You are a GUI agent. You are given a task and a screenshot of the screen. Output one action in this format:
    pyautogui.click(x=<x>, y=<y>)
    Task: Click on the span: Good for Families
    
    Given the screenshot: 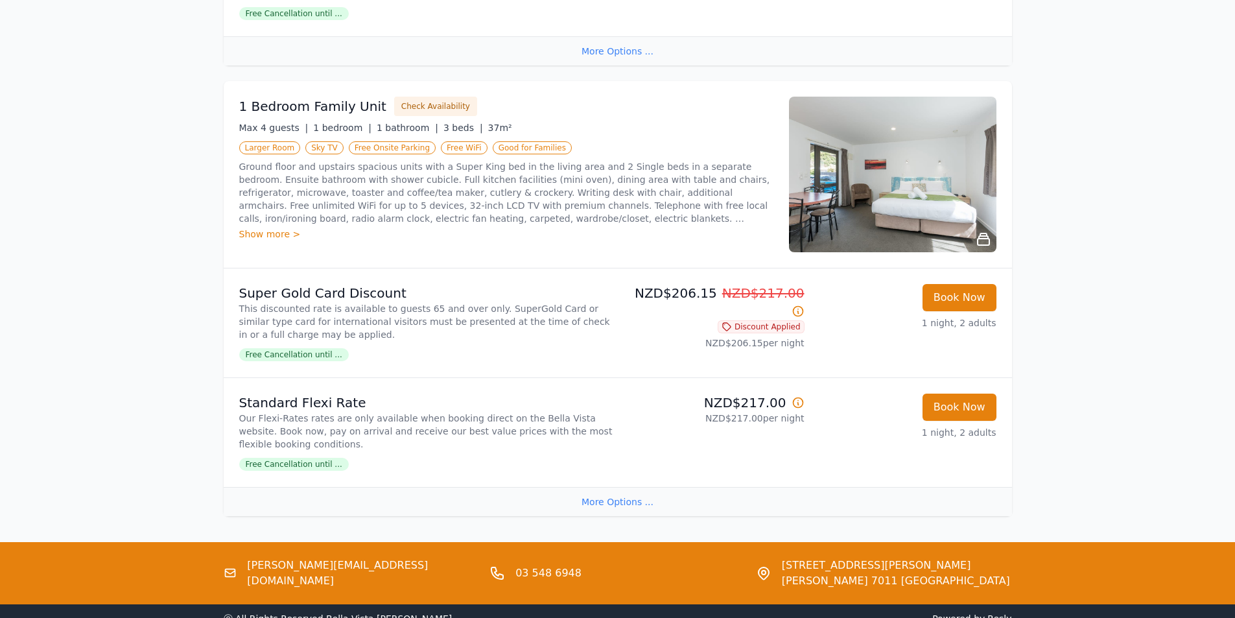 What is the action you would take?
    pyautogui.click(x=532, y=148)
    